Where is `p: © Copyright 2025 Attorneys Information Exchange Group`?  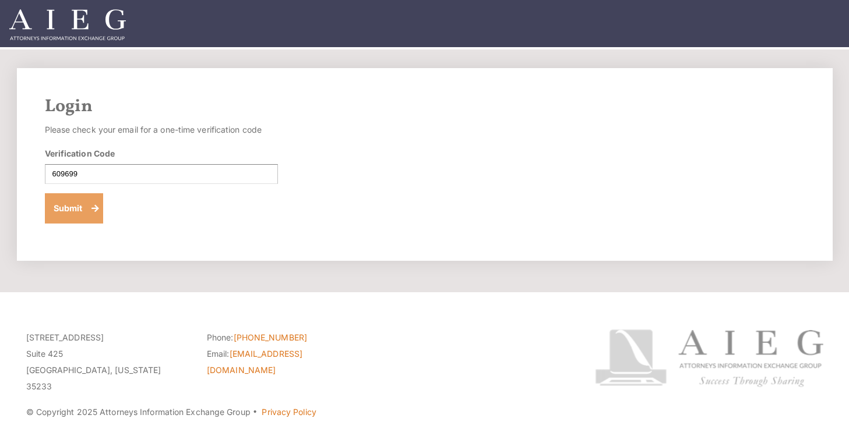 p: © Copyright 2025 Attorneys Information Exchange Group is located at coordinates (288, 412).